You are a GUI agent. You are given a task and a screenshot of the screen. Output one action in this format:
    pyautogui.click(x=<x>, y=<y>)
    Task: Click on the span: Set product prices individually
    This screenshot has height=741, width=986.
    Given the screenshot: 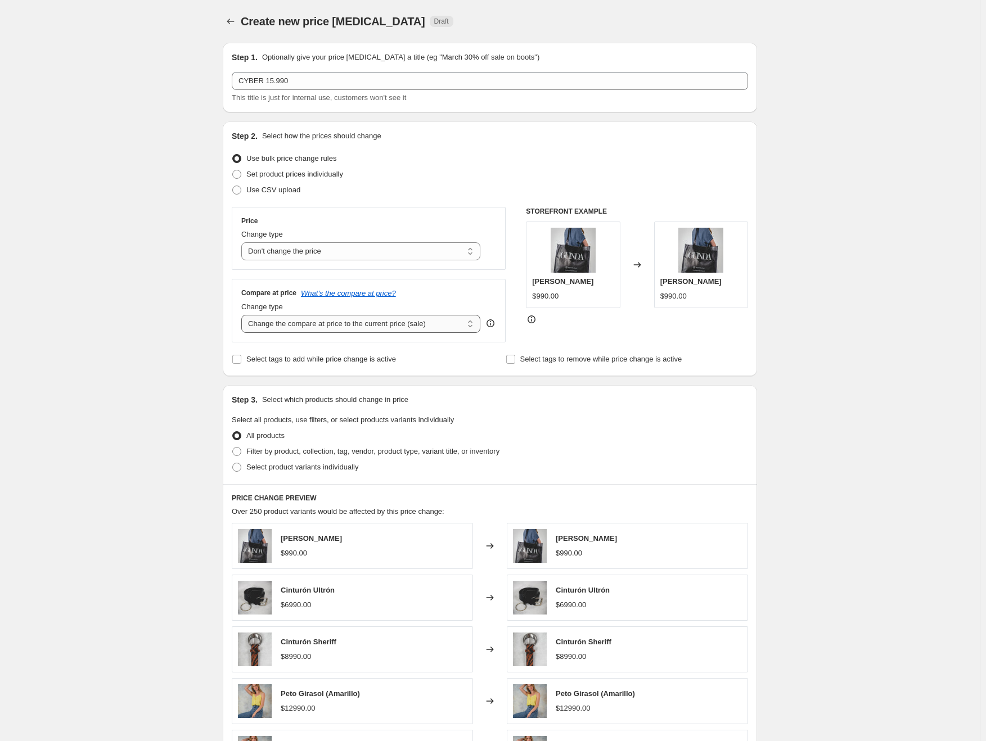 What is the action you would take?
    pyautogui.click(x=295, y=174)
    